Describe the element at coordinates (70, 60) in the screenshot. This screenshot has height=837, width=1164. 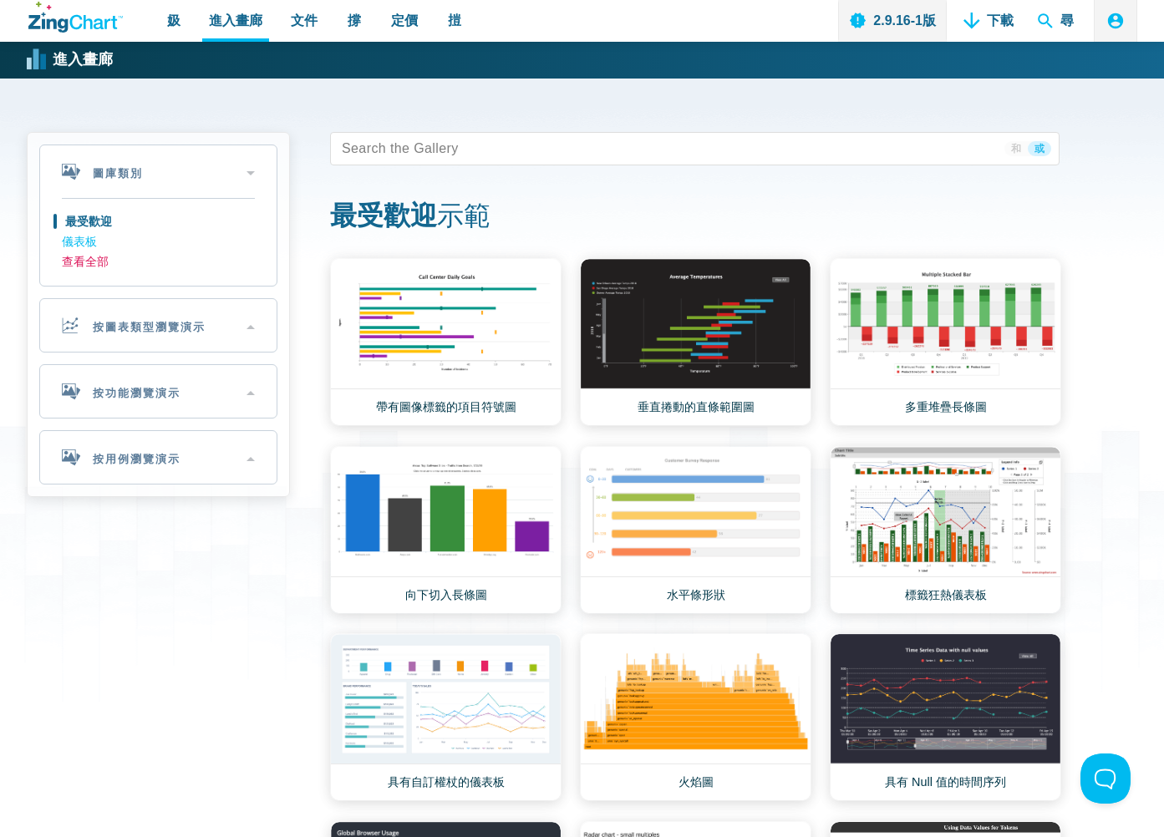
I see `a: 進入畫廊` at that location.